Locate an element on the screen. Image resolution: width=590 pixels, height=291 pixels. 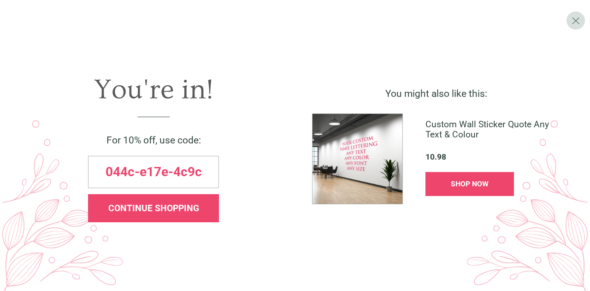
span: You're in! is located at coordinates (154, 89).